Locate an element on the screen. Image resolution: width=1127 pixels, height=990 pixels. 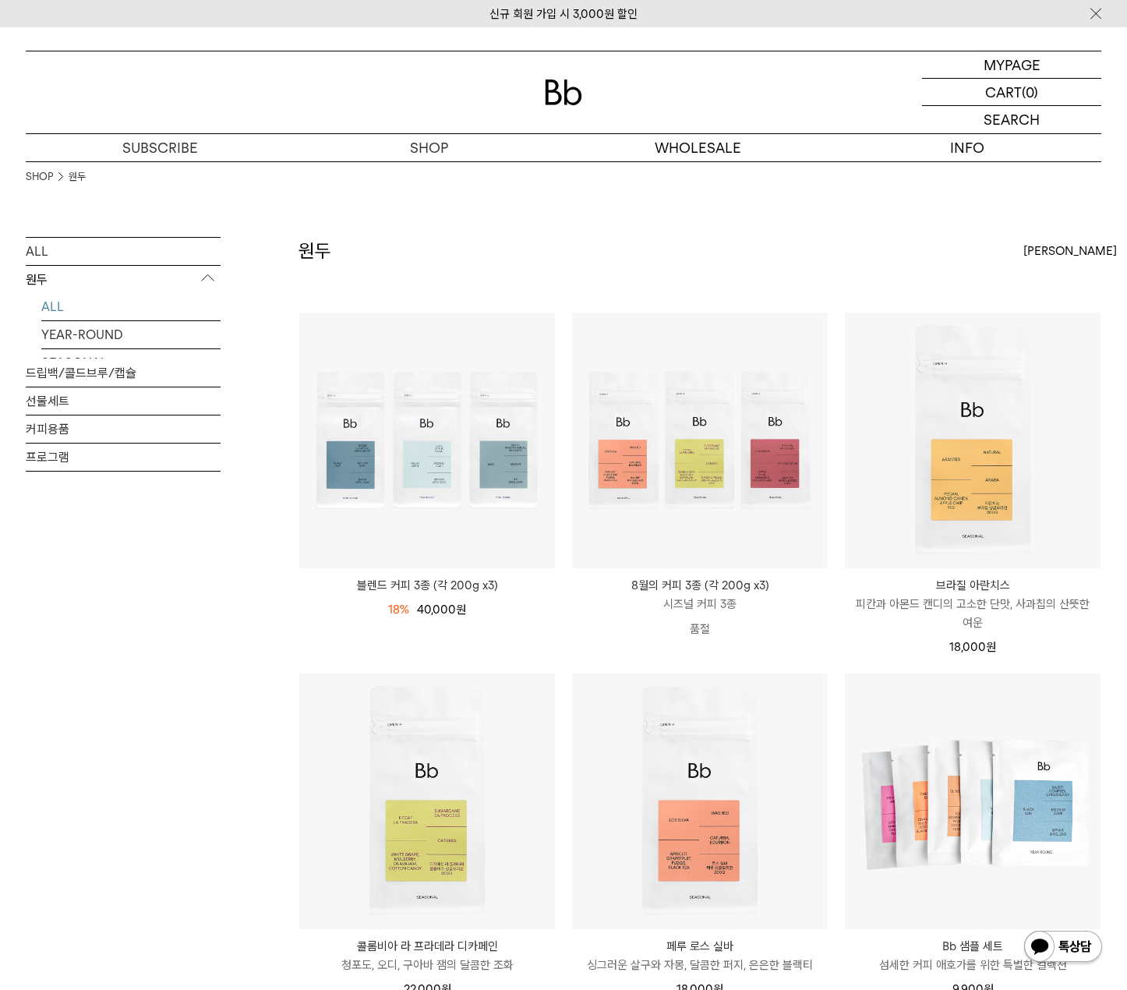
a: 브라질 아란치스 피칸과 아몬드 캔디의 고소한 단맛, 사과칩의 산뜻한 여운 is located at coordinates (973, 604).